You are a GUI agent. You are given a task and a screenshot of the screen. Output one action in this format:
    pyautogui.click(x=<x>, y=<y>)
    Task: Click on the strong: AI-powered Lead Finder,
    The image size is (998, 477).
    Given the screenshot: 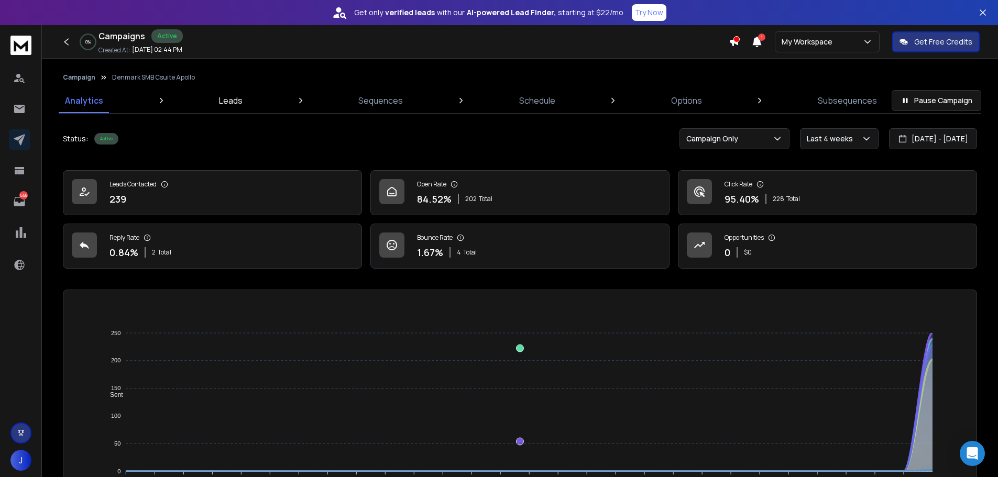 What is the action you would take?
    pyautogui.click(x=511, y=13)
    